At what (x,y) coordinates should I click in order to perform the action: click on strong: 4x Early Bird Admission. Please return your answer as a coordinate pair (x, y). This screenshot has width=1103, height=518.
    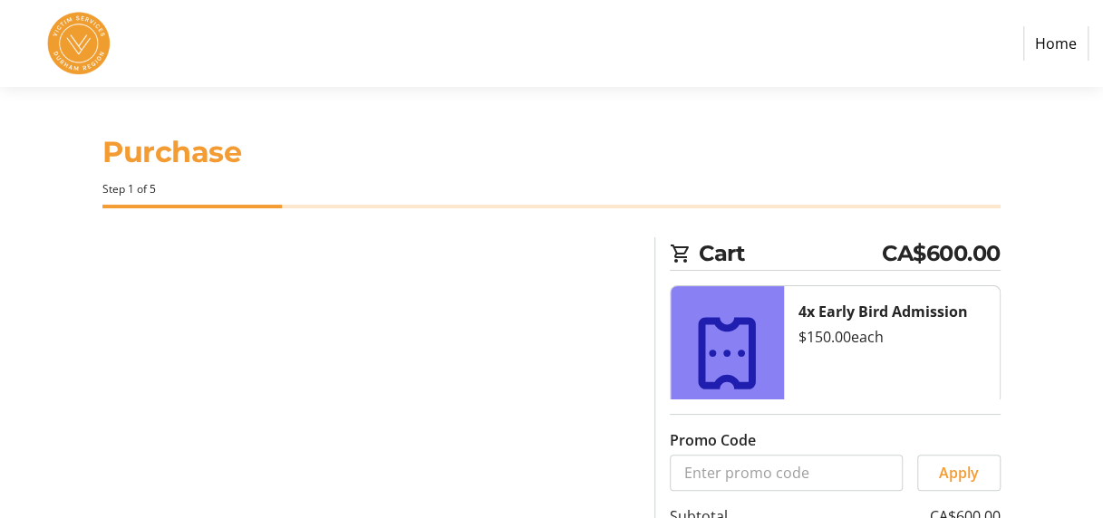
    Looking at the image, I should click on (883, 312).